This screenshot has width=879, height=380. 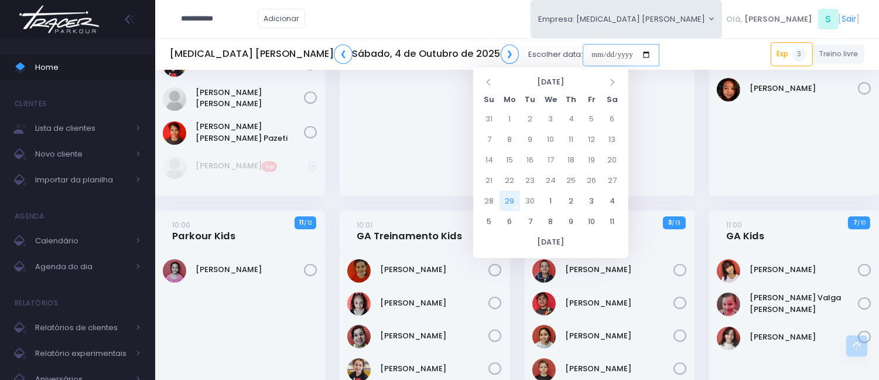 I want to click on h4: Relatórios, so click(x=36, y=303).